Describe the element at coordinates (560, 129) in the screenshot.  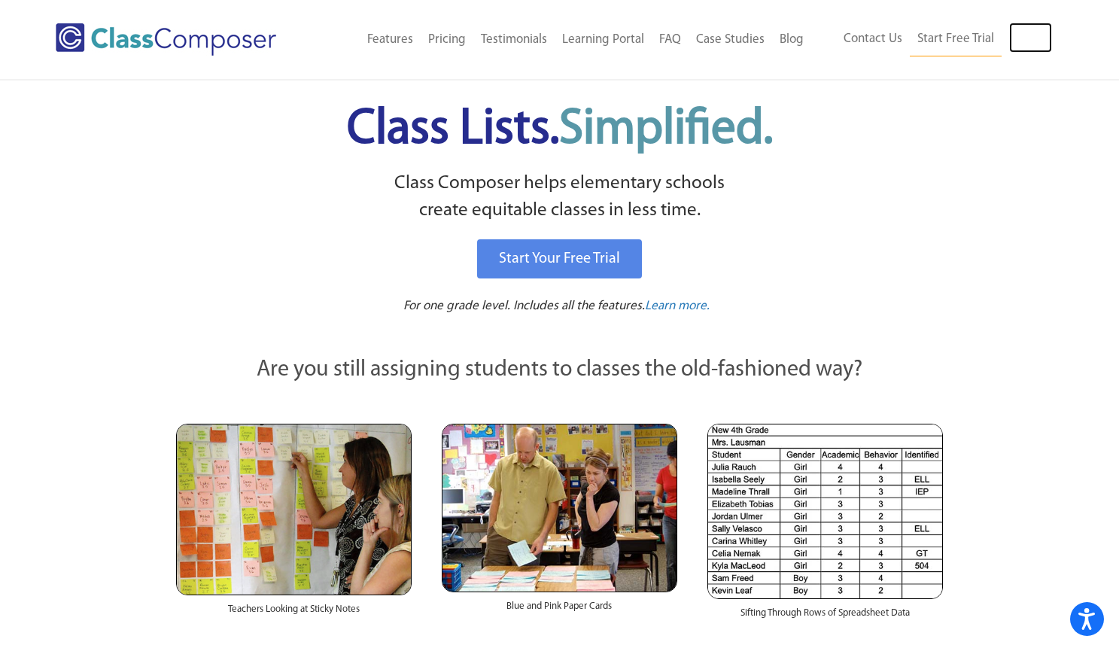
I see `span: Class Lists.` at that location.